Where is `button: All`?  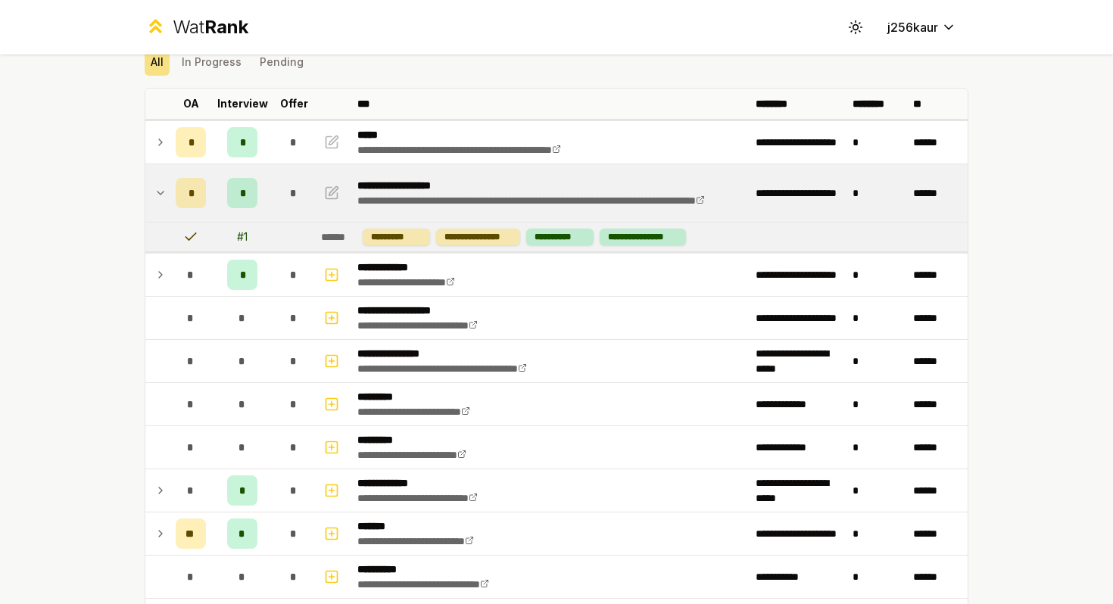 button: All is located at coordinates (157, 62).